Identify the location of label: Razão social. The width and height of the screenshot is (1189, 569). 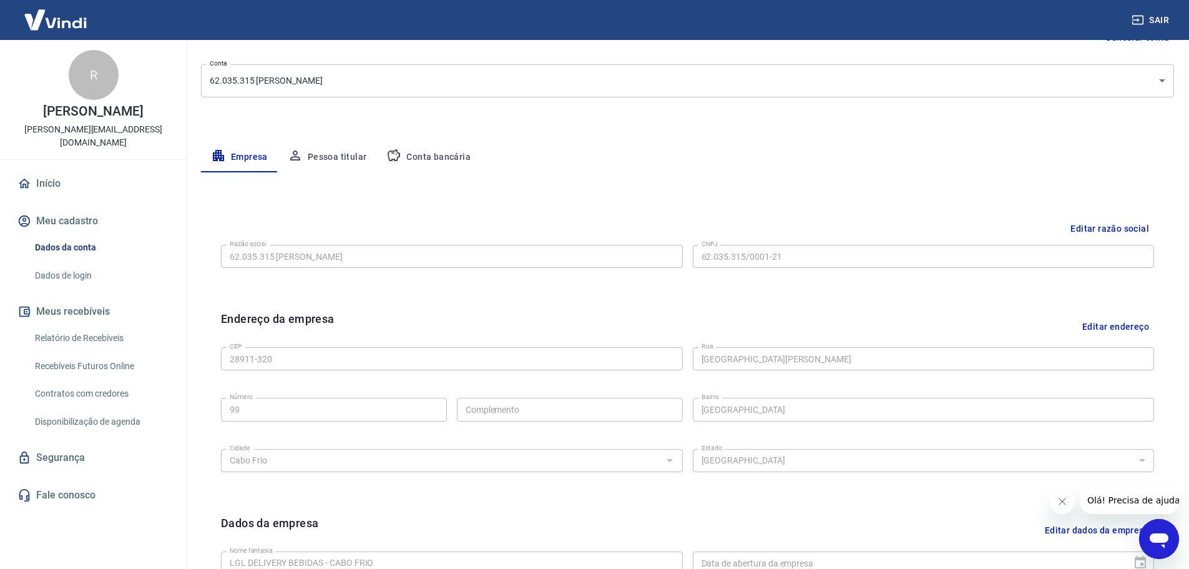
(248, 243).